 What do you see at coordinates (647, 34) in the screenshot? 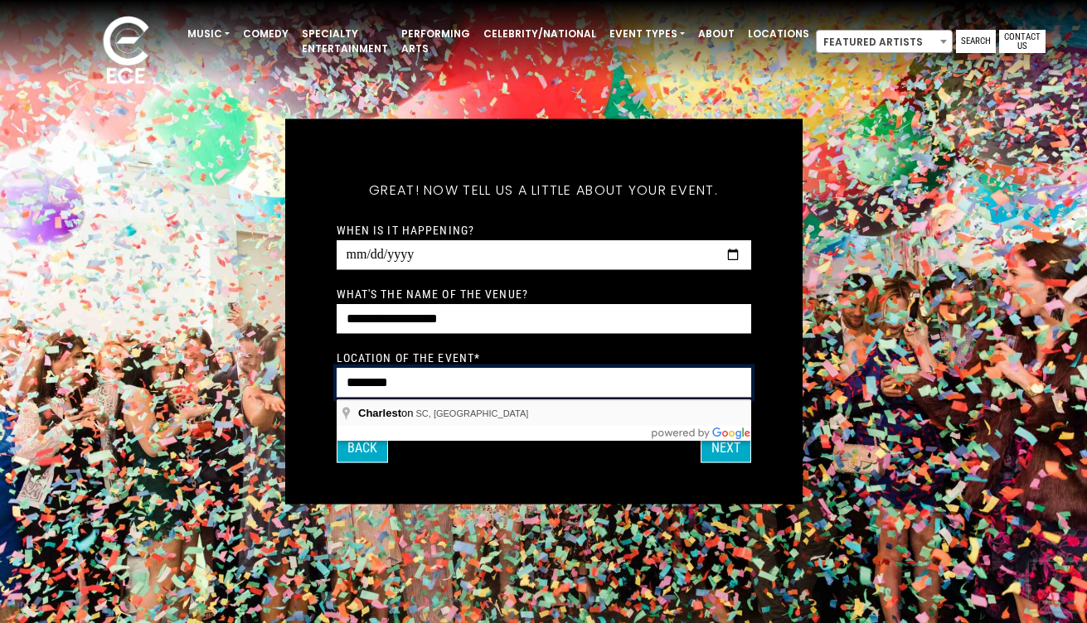
I see `a: Event Types` at bounding box center [647, 34].